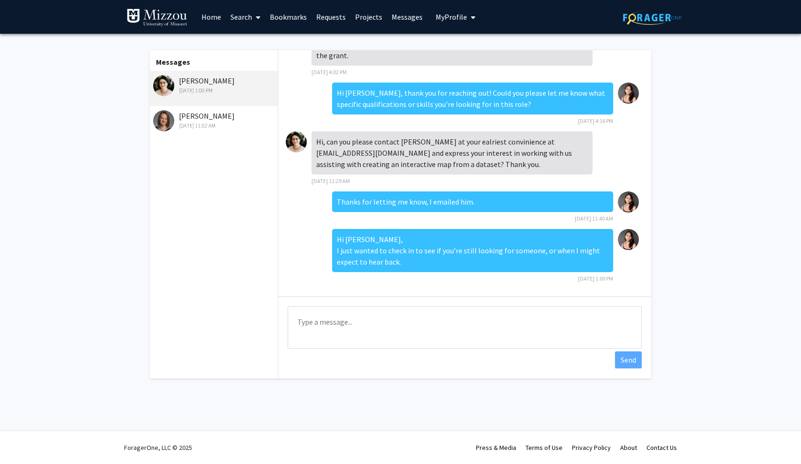 The width and height of the screenshot is (801, 464). I want to click on span: My Profile, so click(451, 17).